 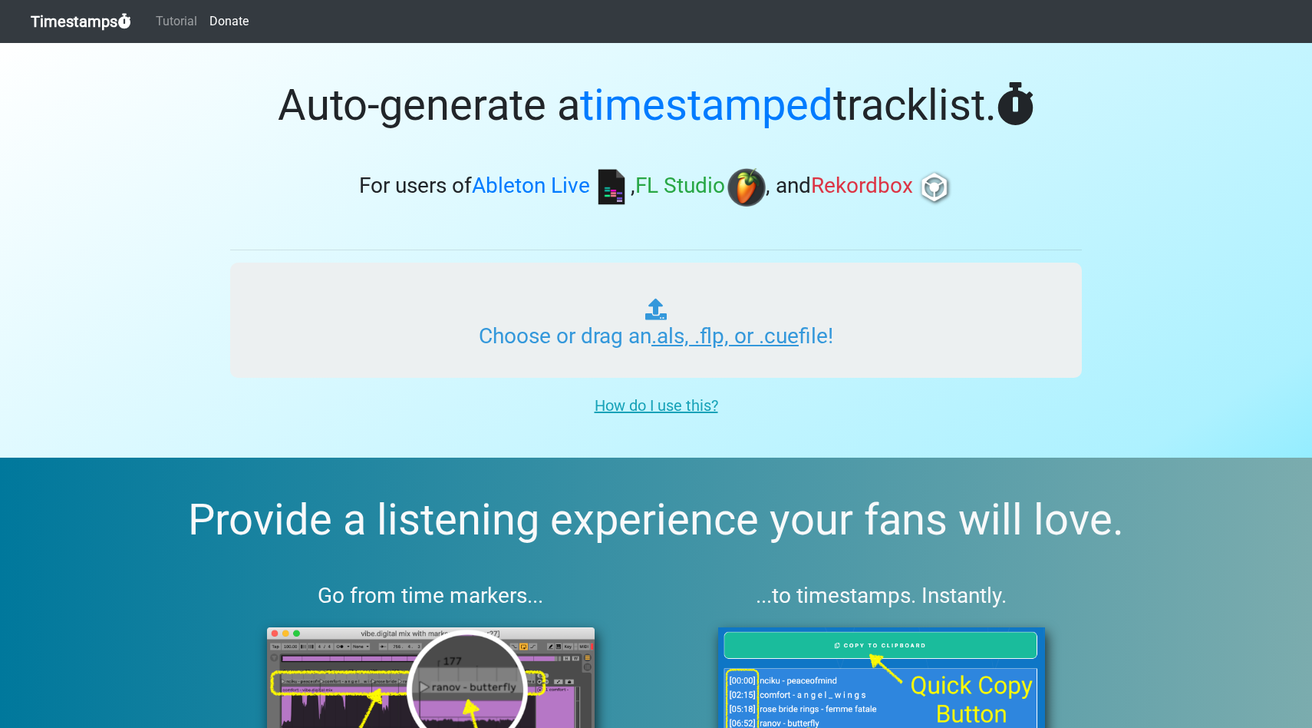 What do you see at coordinates (882, 596) in the screenshot?
I see `h3: ...to timestamps. Instantly.` at bounding box center [882, 596].